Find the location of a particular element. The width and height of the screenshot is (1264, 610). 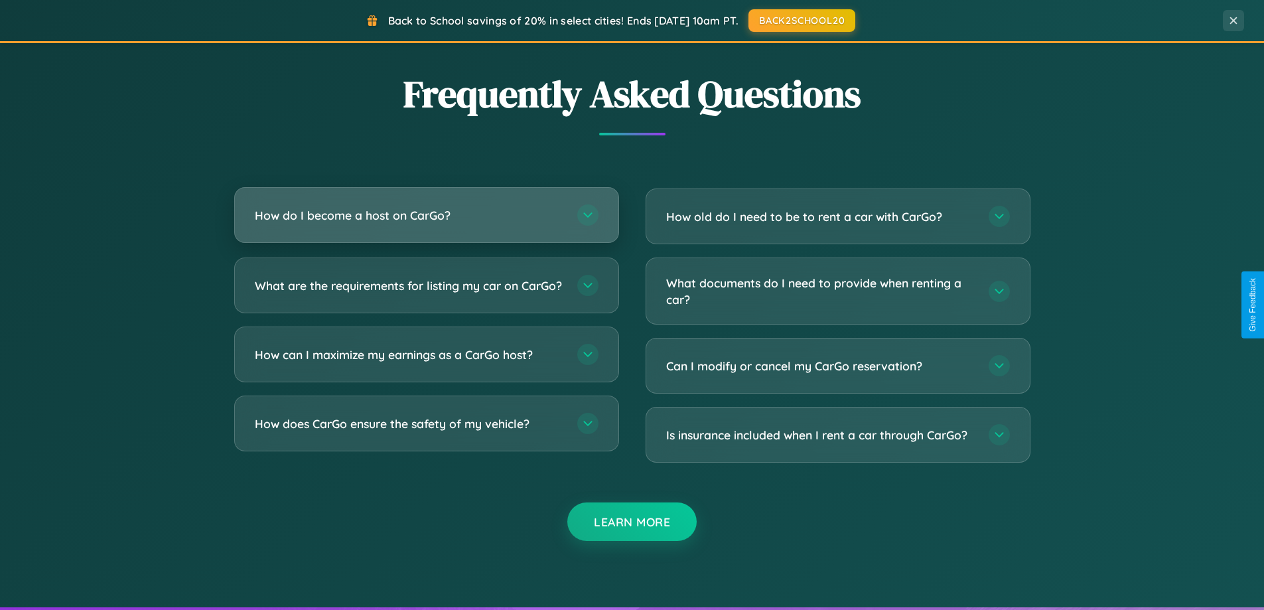

h3: How old do I need to be to rent a car with CarGo? is located at coordinates (821, 216).